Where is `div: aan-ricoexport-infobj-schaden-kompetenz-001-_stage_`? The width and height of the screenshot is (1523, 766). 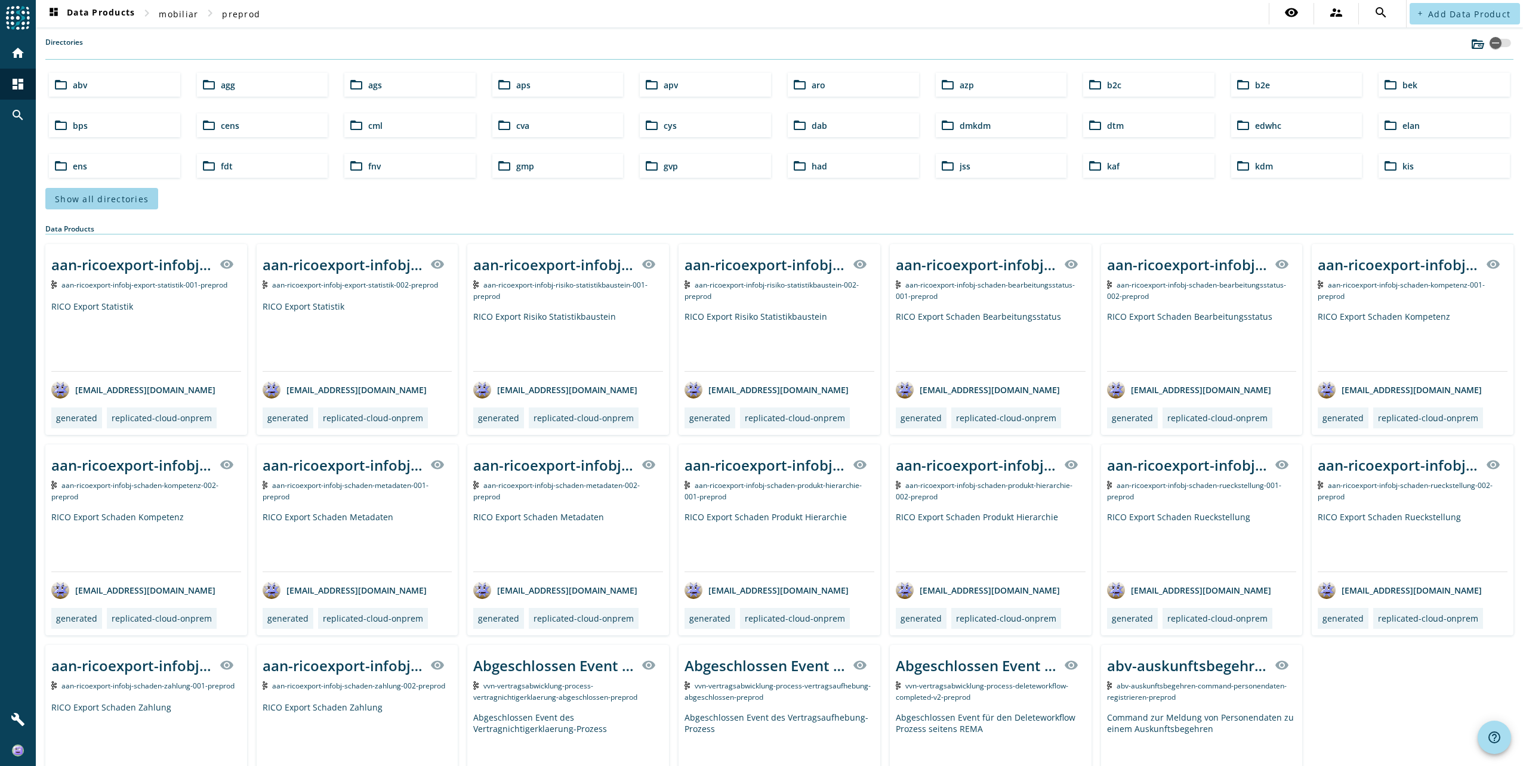 div: aan-ricoexport-infobj-schaden-kompetenz-001-_stage_ is located at coordinates (1398, 264).